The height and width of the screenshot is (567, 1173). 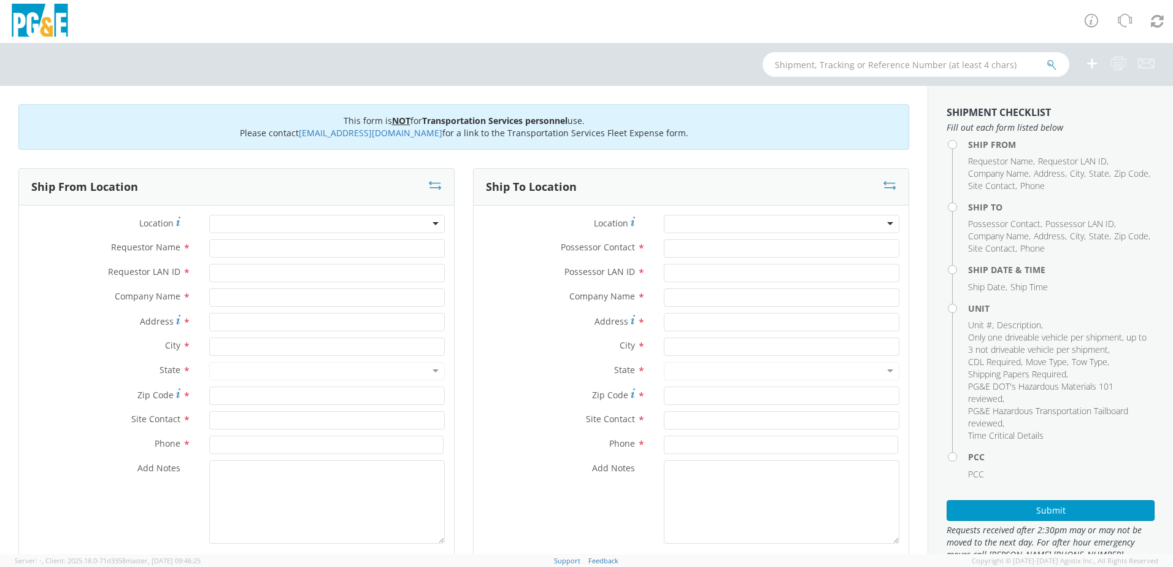 What do you see at coordinates (1061, 308) in the screenshot?
I see `h4: Unit` at bounding box center [1061, 308].